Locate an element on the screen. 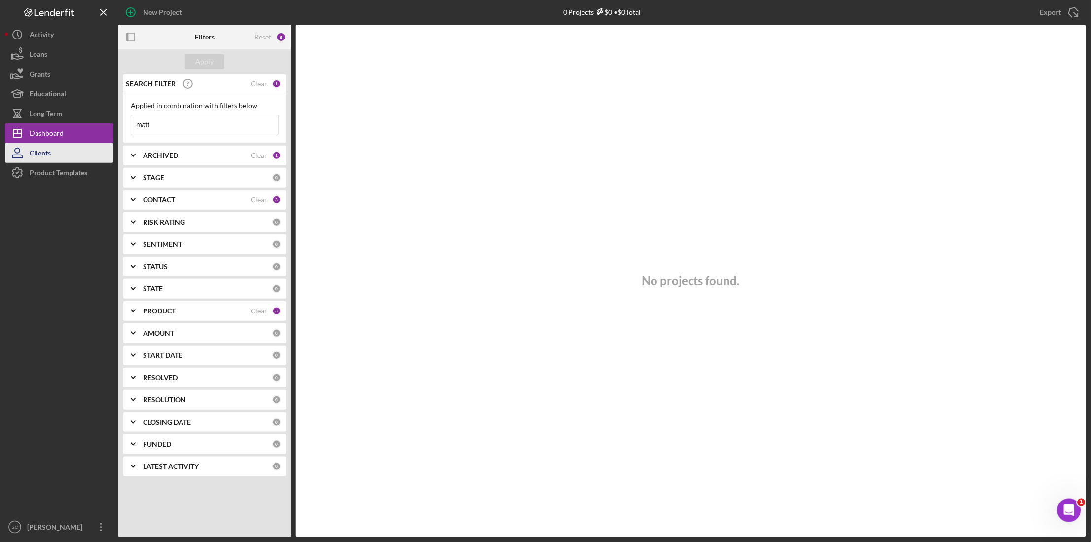  a: Loans is located at coordinates (59, 54).